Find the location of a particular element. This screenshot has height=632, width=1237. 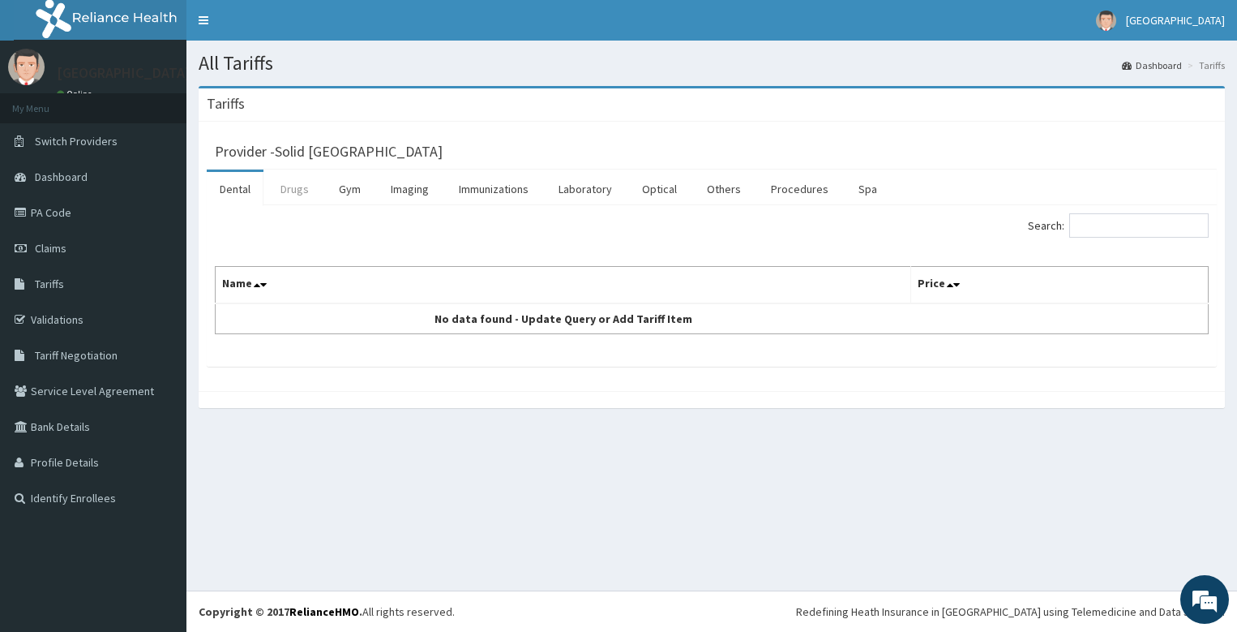

a: Dashboard is located at coordinates (1152, 65).